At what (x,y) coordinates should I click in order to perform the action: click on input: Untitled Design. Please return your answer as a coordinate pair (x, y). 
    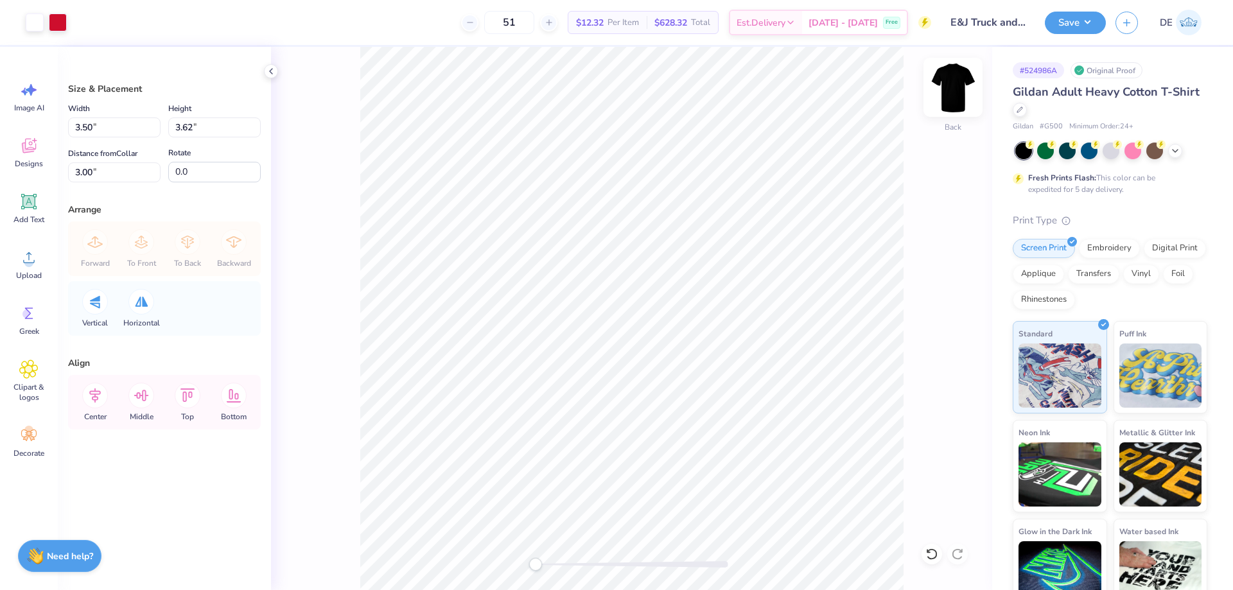
    Looking at the image, I should click on (987, 22).